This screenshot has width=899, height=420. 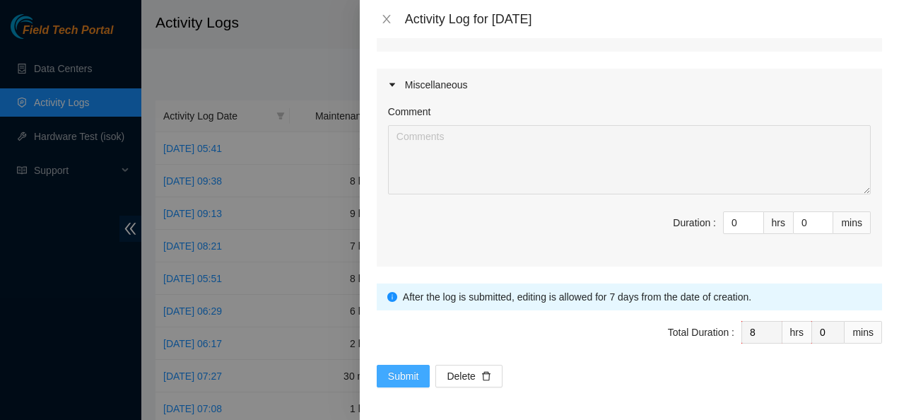 What do you see at coordinates (392, 297) in the screenshot?
I see `span: info-circle` at bounding box center [392, 297].